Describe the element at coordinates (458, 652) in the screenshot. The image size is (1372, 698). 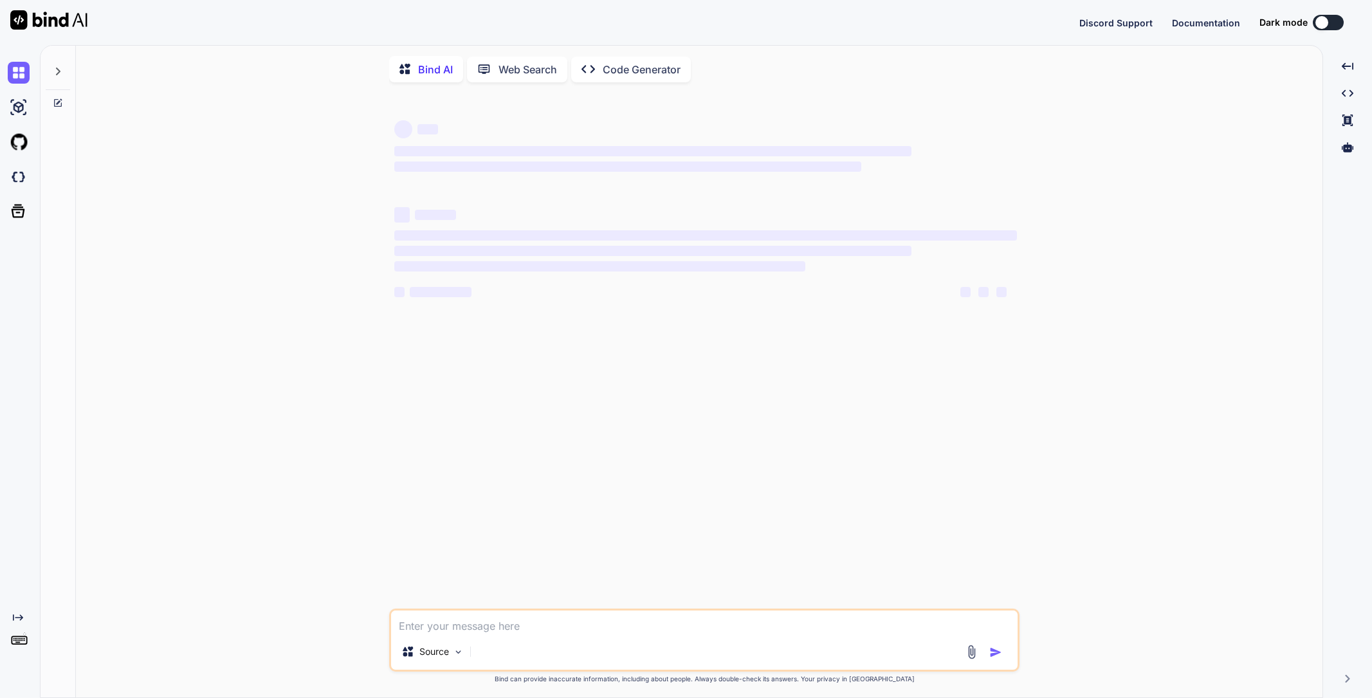
I see `img: Pick Models` at that location.